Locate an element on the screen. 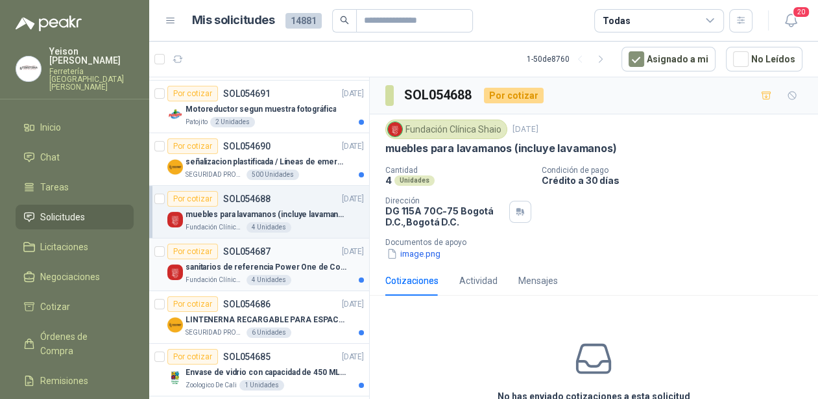  div: 6 Unidades is located at coordinates (269, 332).